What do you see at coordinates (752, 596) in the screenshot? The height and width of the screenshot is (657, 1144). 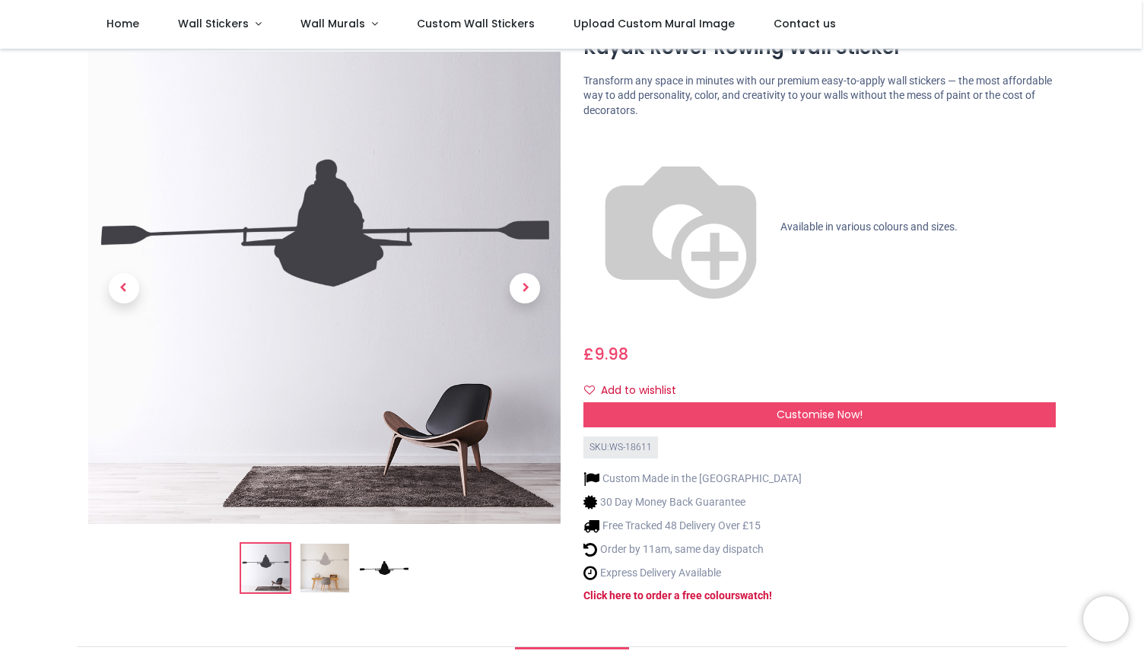 I see `strong: swatch` at bounding box center [752, 596].